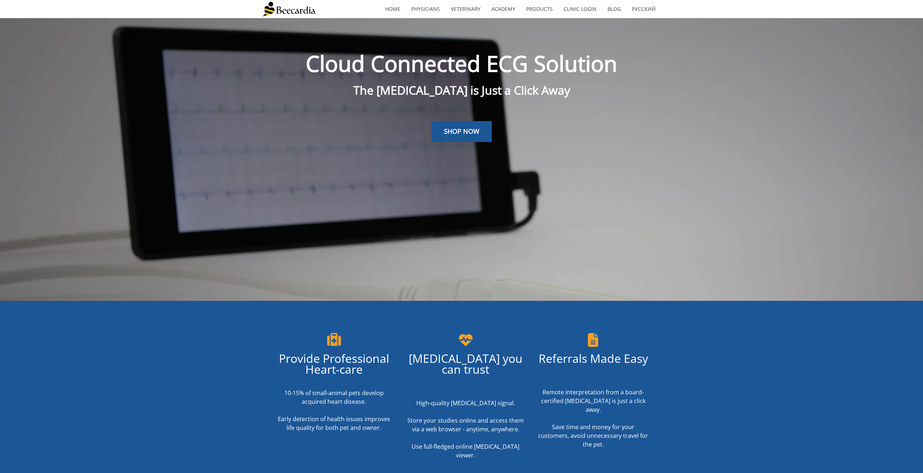 This screenshot has width=923, height=473. Describe the element at coordinates (593, 436) in the screenshot. I see `span: Save time and money for your customers, avoid unnecessary travel for the pet.` at that location.